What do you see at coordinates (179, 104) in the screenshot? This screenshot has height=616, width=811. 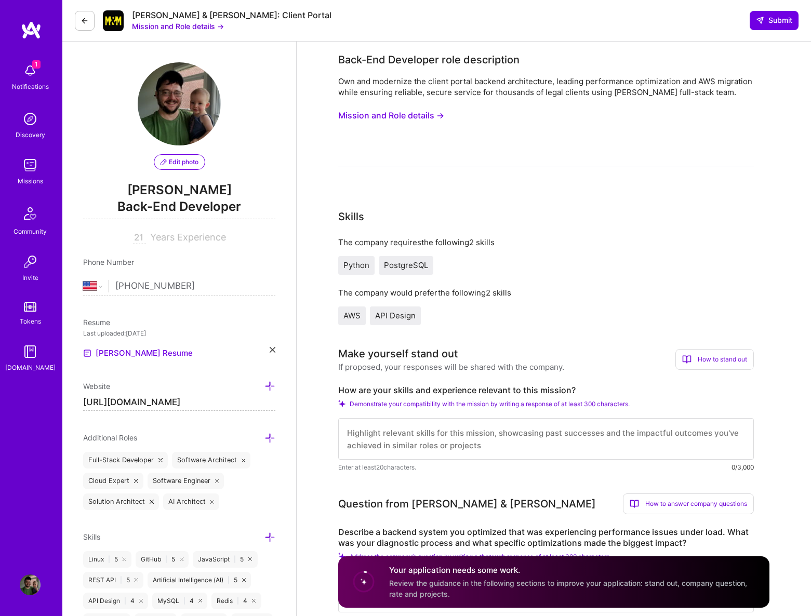 I see `img: User Avatar` at bounding box center [179, 104].